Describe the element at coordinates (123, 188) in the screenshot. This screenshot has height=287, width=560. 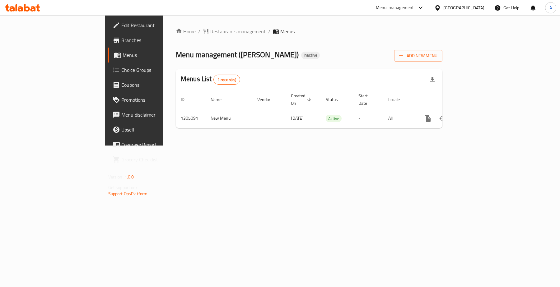
I see `span: Get support on:` at that location.